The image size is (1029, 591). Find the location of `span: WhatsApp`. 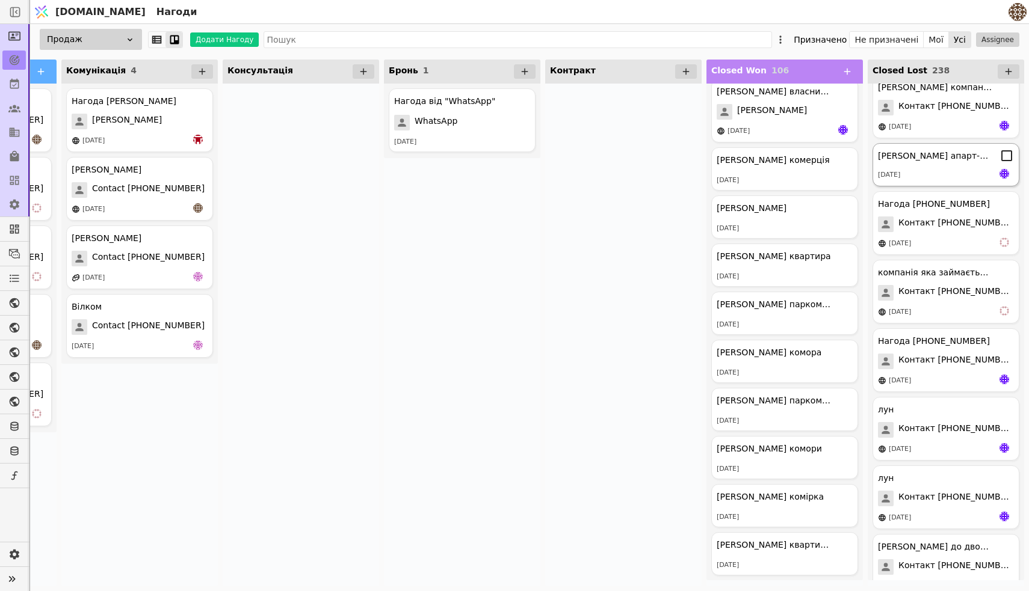

span: WhatsApp is located at coordinates (436, 123).